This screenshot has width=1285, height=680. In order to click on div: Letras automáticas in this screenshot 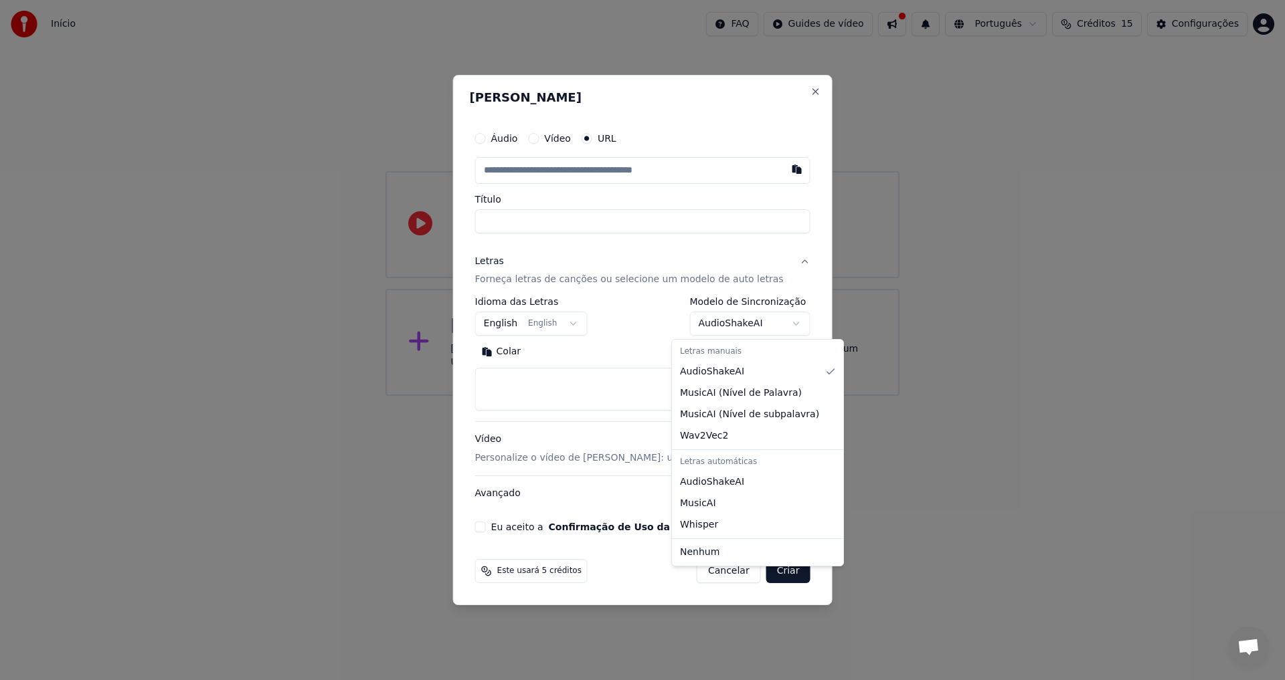, I will do `click(757, 462)`.